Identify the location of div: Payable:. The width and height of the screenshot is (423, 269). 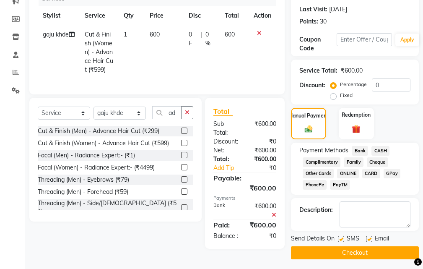
(245, 178).